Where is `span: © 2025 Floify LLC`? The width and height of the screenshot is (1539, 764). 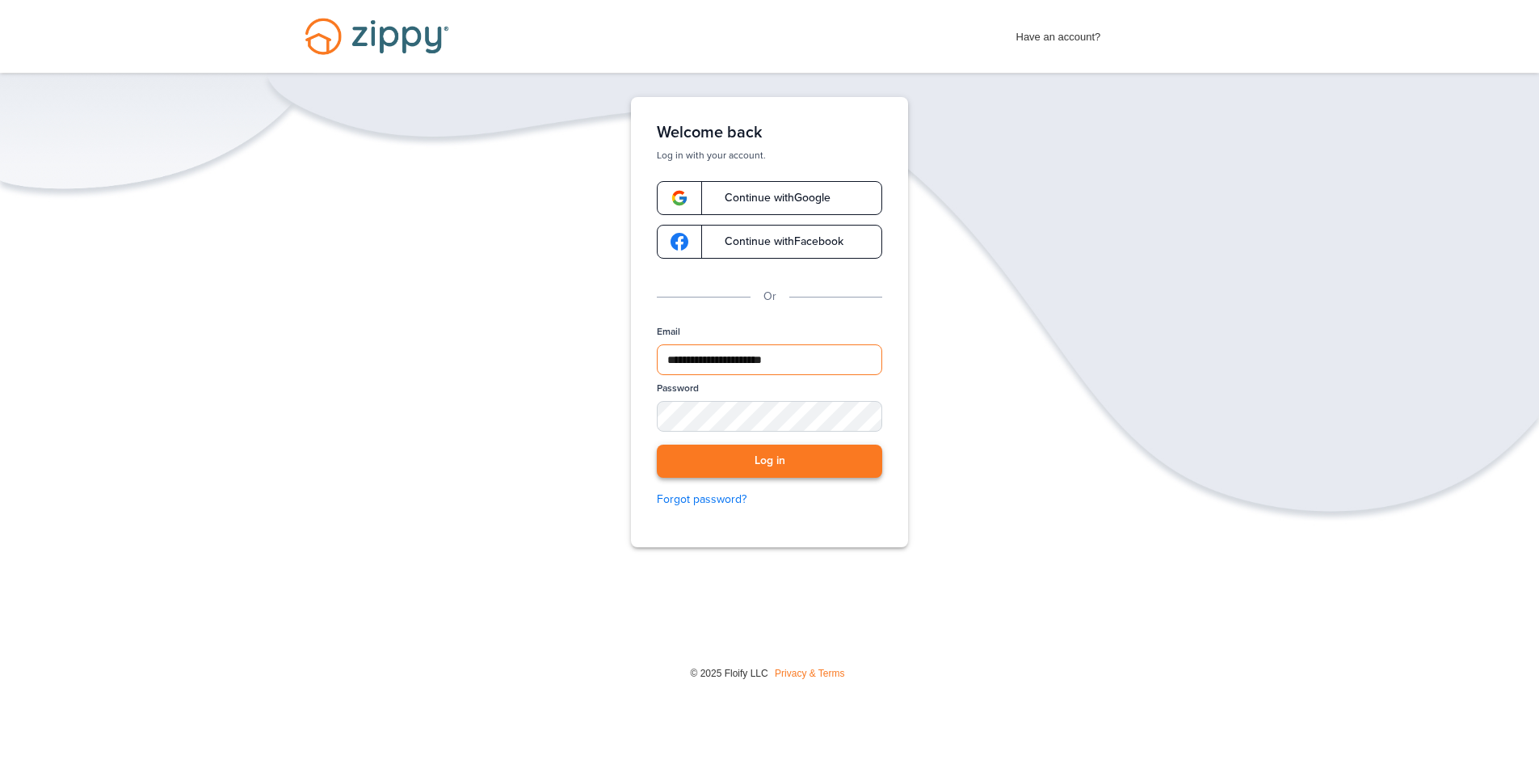 span: © 2025 Floify LLC is located at coordinates (729, 673).